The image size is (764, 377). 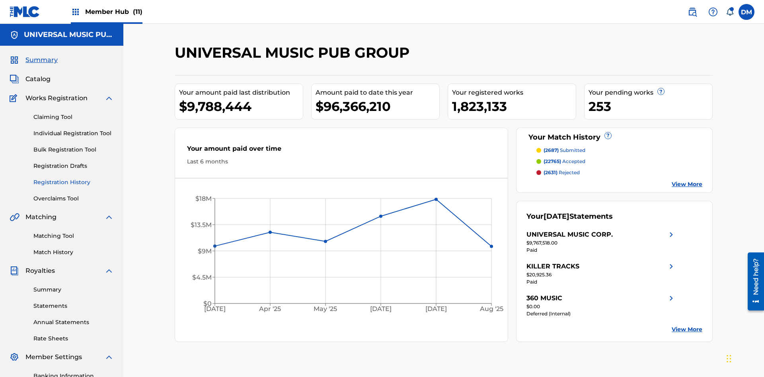 What do you see at coordinates (513, 106) in the screenshot?
I see `div: 1,823,133` at bounding box center [513, 106].